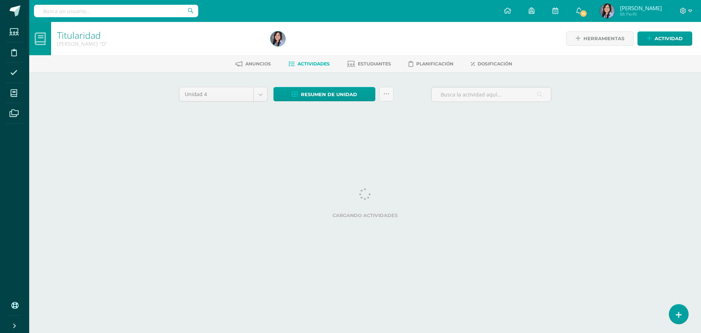 This screenshot has width=701, height=333. I want to click on span: Unidad 4, so click(216, 94).